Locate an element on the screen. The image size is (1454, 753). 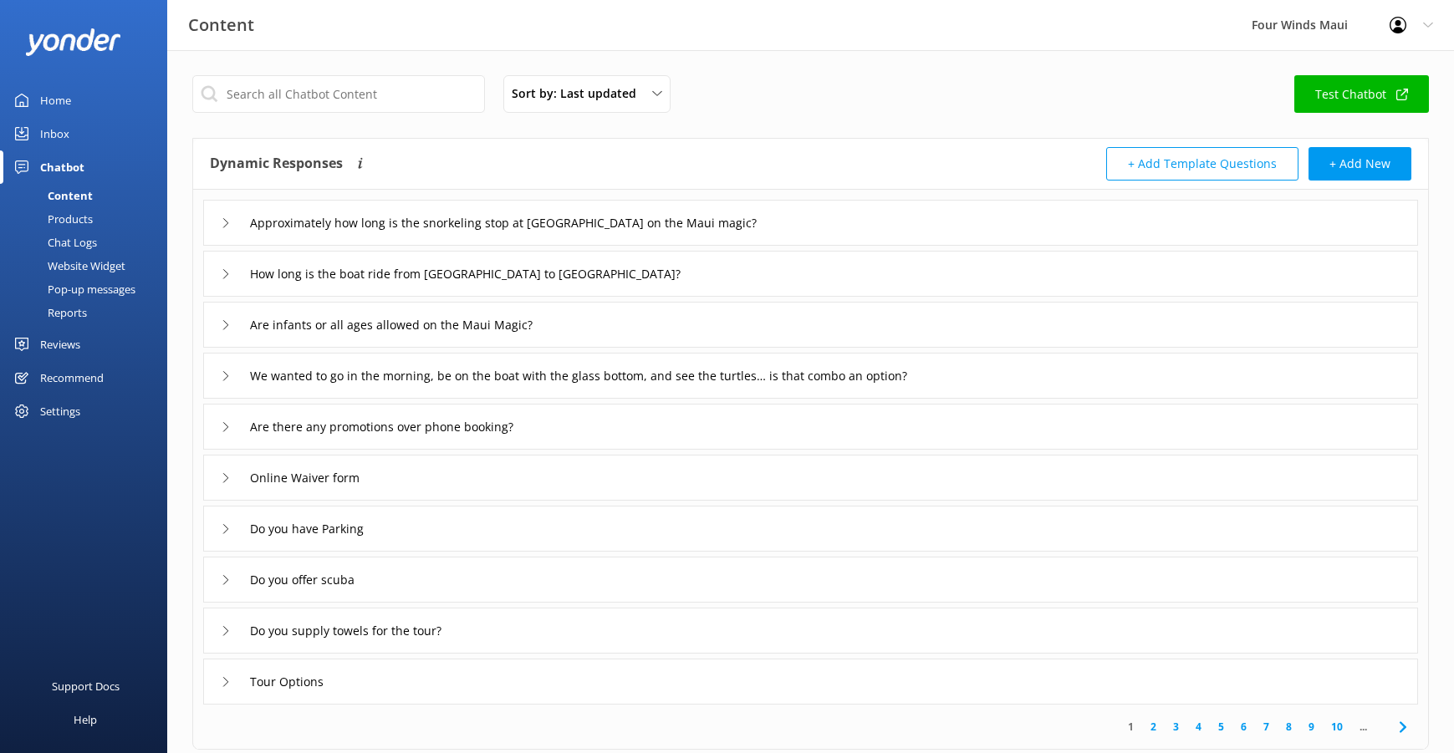
div: Chatbot is located at coordinates (62, 167).